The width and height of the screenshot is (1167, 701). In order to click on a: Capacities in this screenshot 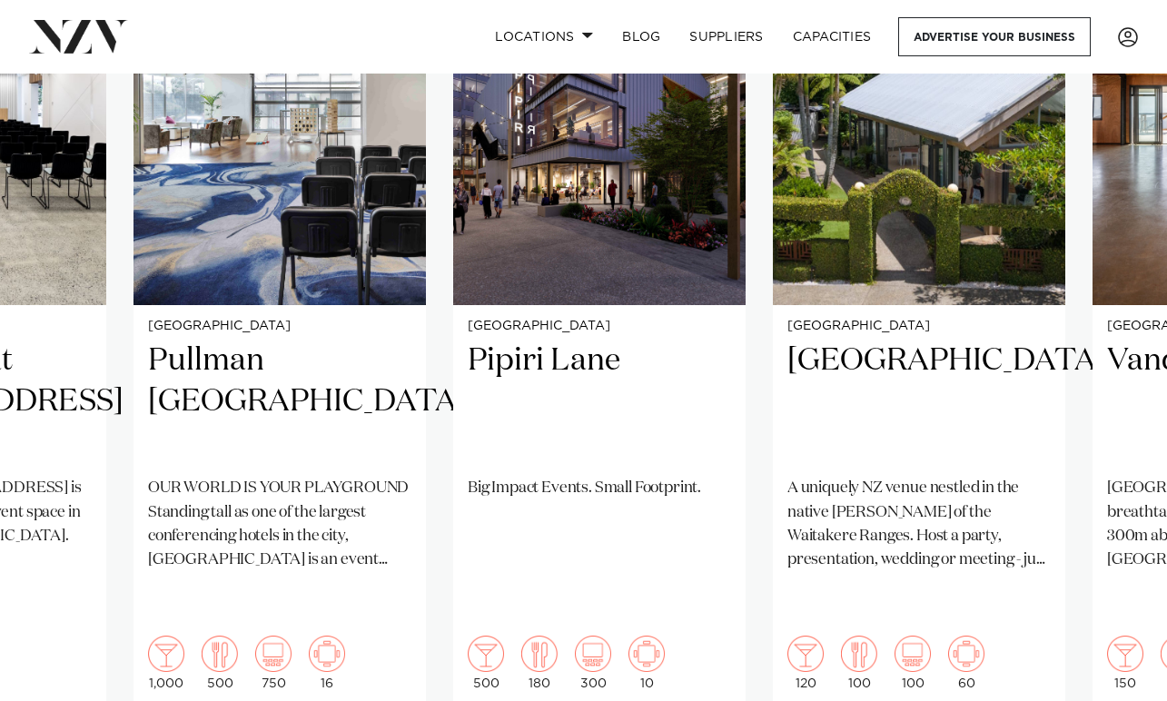, I will do `click(832, 36)`.